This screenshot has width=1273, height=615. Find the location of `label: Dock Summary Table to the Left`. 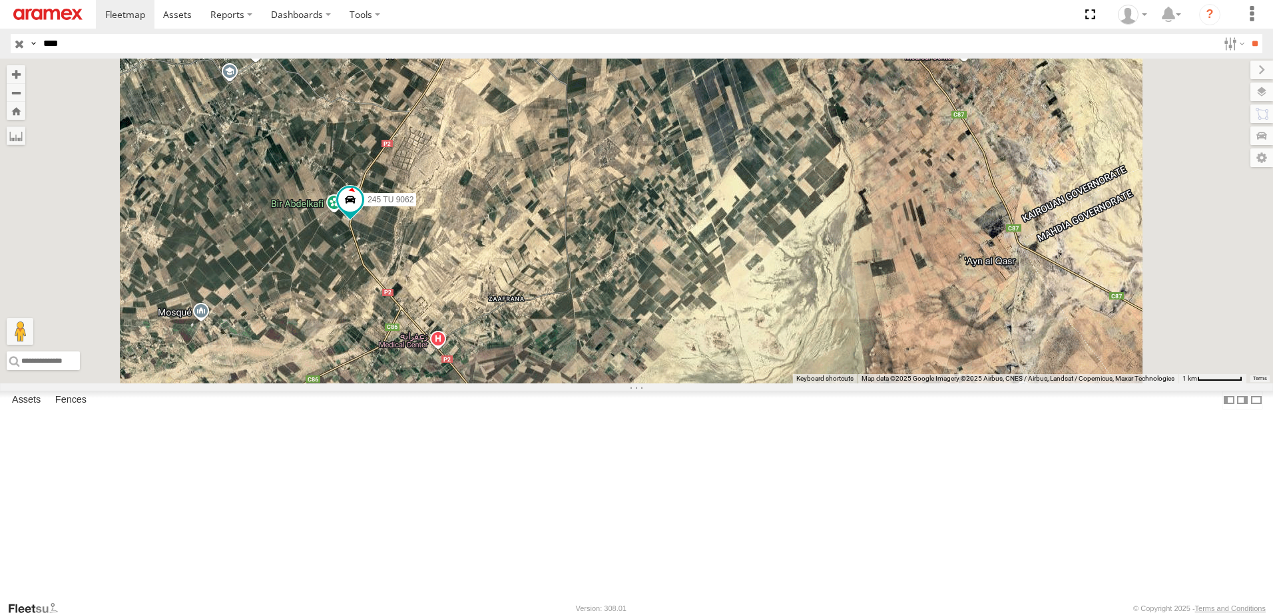

label: Dock Summary Table to the Left is located at coordinates (1229, 400).